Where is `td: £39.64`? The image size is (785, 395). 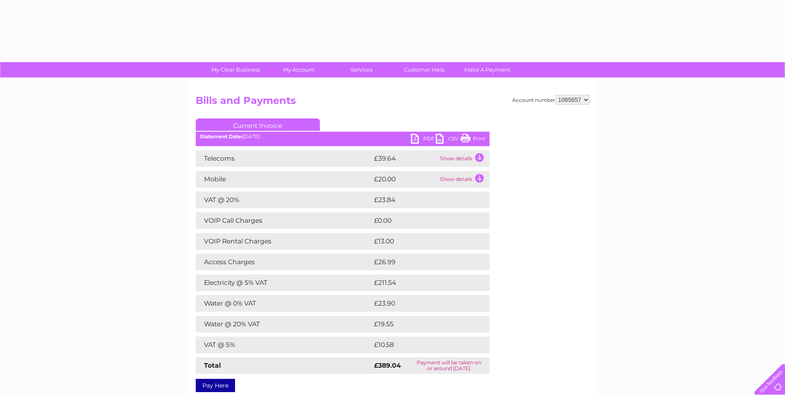 td: £39.64 is located at coordinates (405, 158).